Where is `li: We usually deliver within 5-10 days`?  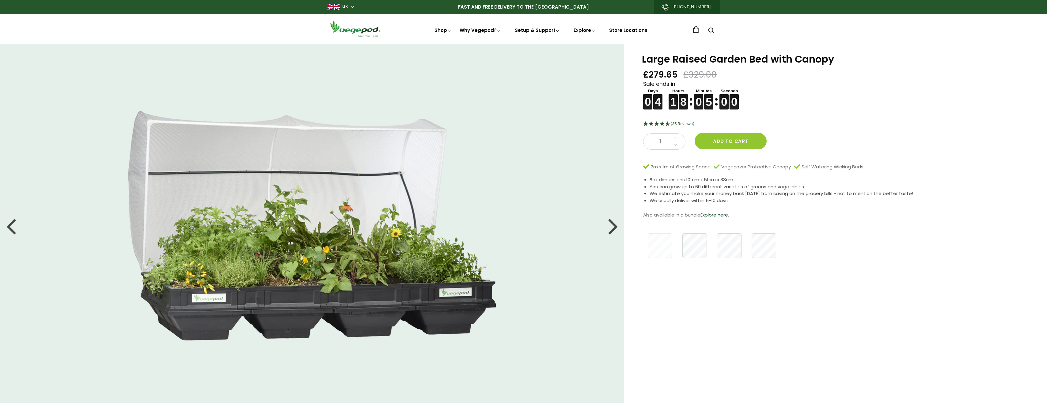
li: We usually deliver within 5-10 days is located at coordinates (841, 200).